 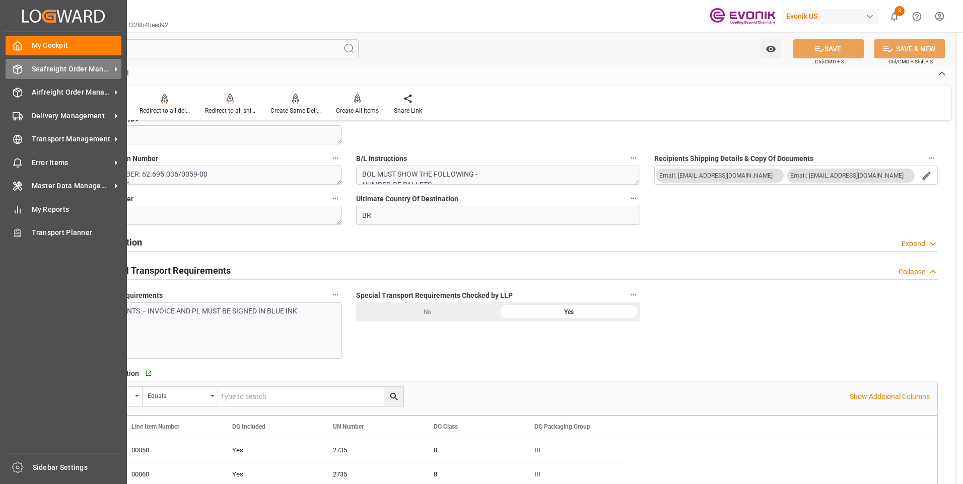 I want to click on span: Transport Planner, so click(x=77, y=233).